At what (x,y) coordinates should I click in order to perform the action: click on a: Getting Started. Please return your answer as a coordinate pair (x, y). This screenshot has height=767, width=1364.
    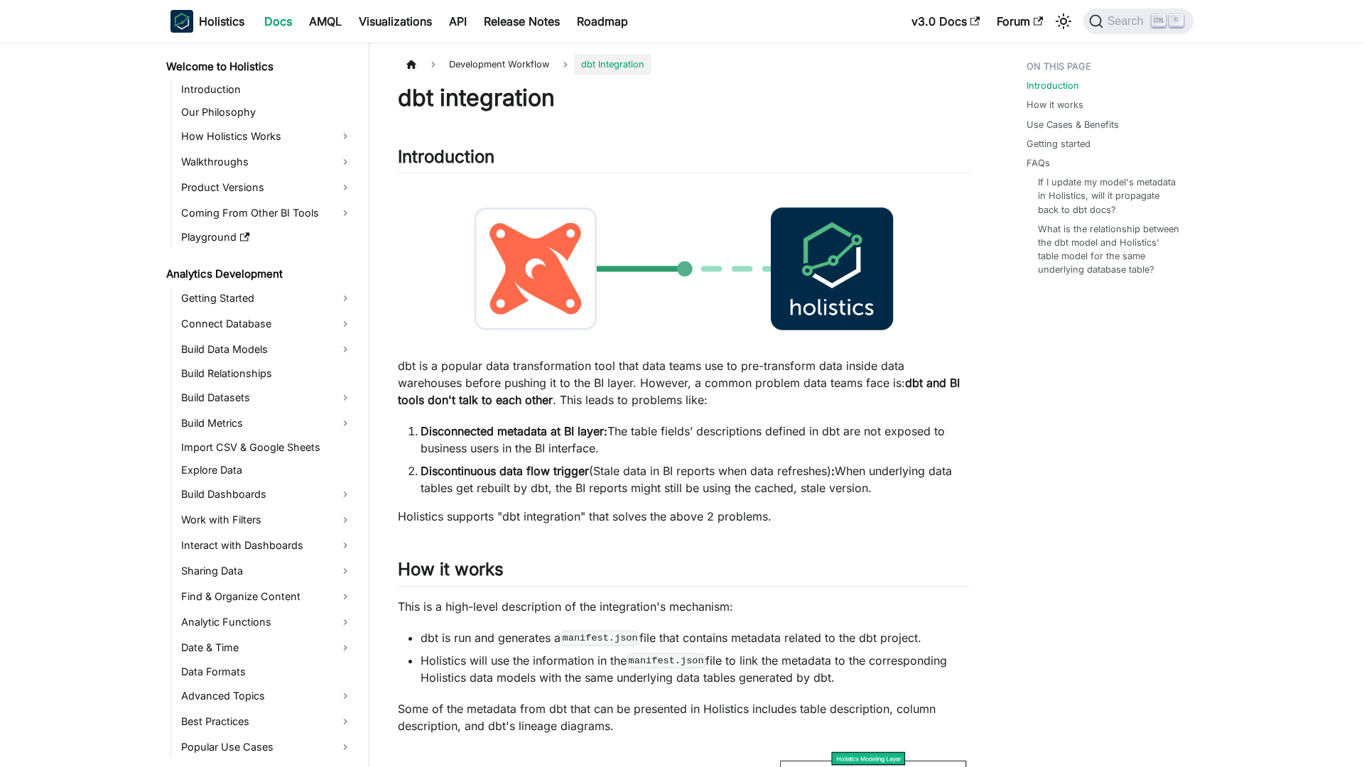
    Looking at the image, I should click on (266, 298).